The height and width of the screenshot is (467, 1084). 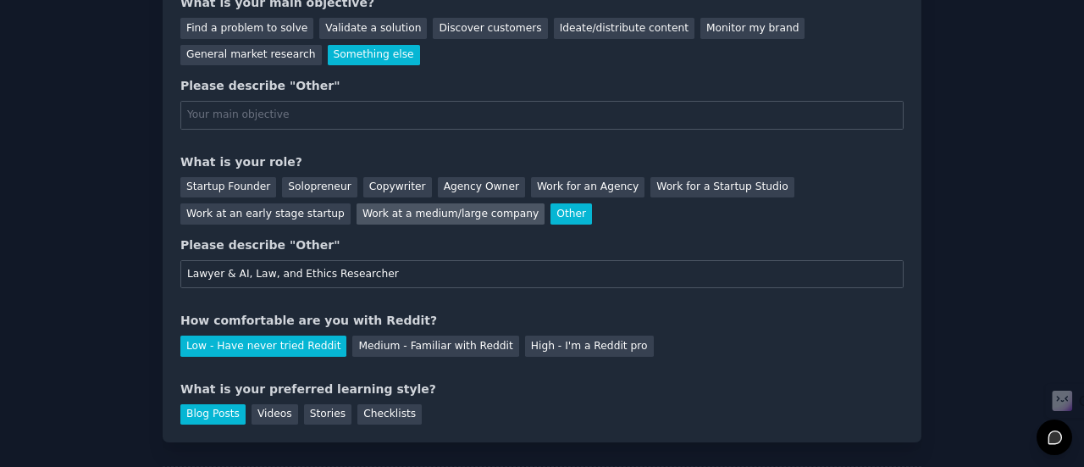 I want to click on div: Work for a Startup Studio, so click(x=722, y=187).